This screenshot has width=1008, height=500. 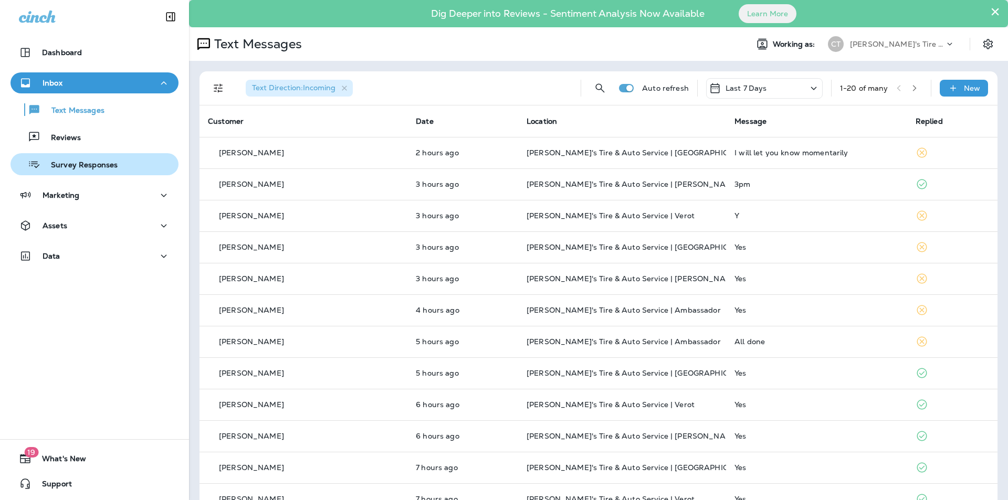 I want to click on p: New, so click(x=972, y=88).